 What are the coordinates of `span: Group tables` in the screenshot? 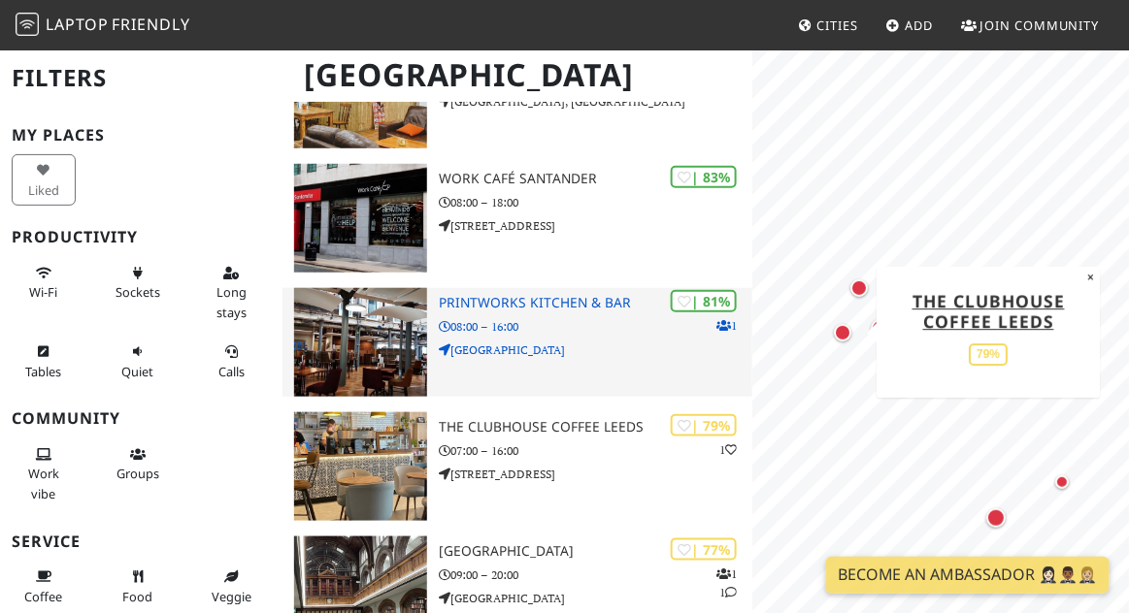 It's located at (138, 474).